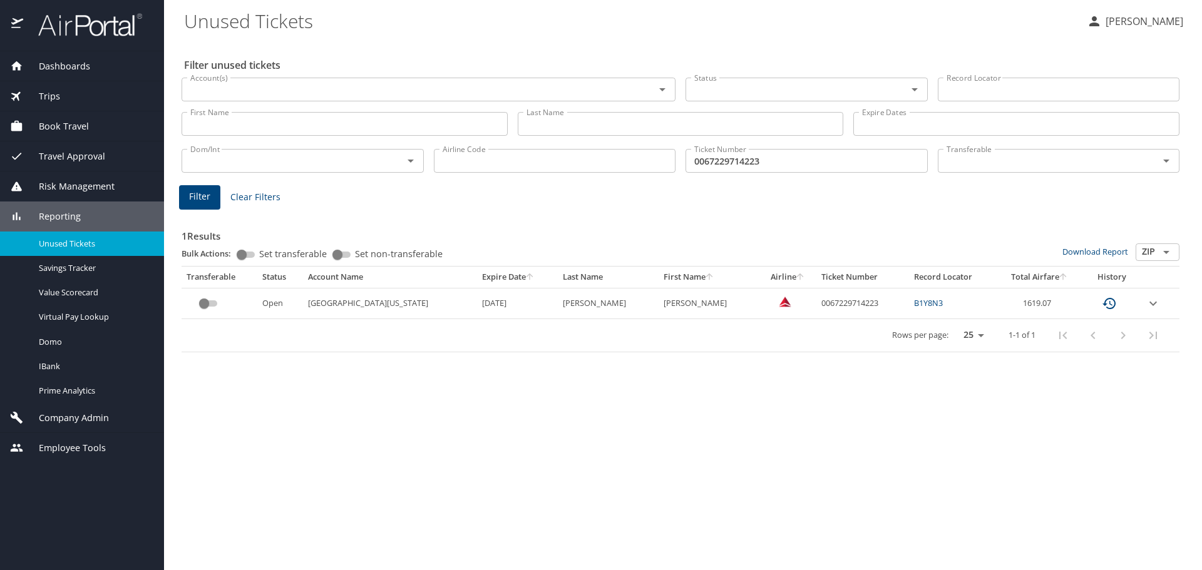  I want to click on span: IBank, so click(94, 366).